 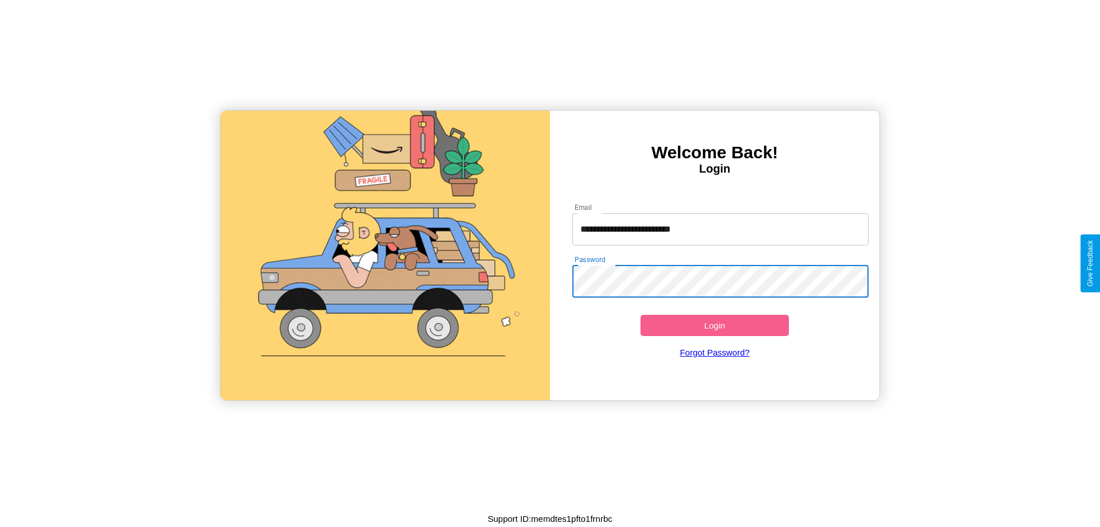 I want to click on a: Forgot Password?, so click(x=715, y=352).